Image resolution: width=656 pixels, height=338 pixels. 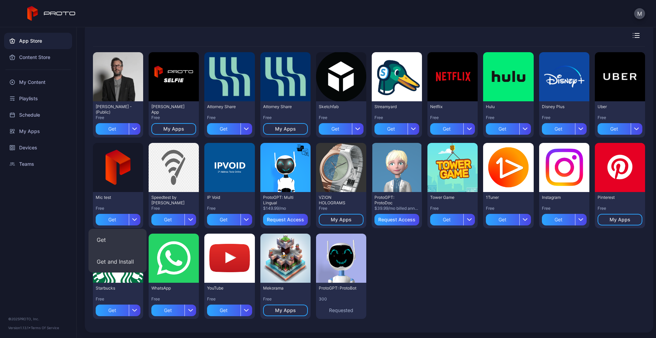 What do you see at coordinates (170, 200) in the screenshot?
I see `div: Speedtest by Ookla` at bounding box center [170, 200].